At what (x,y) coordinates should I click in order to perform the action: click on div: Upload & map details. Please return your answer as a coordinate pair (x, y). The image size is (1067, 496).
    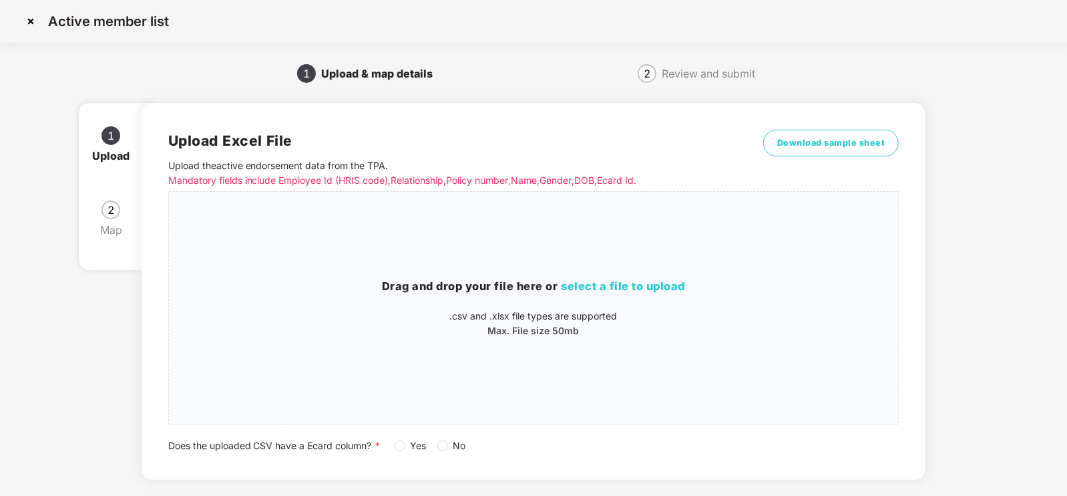
    Looking at the image, I should click on (382, 73).